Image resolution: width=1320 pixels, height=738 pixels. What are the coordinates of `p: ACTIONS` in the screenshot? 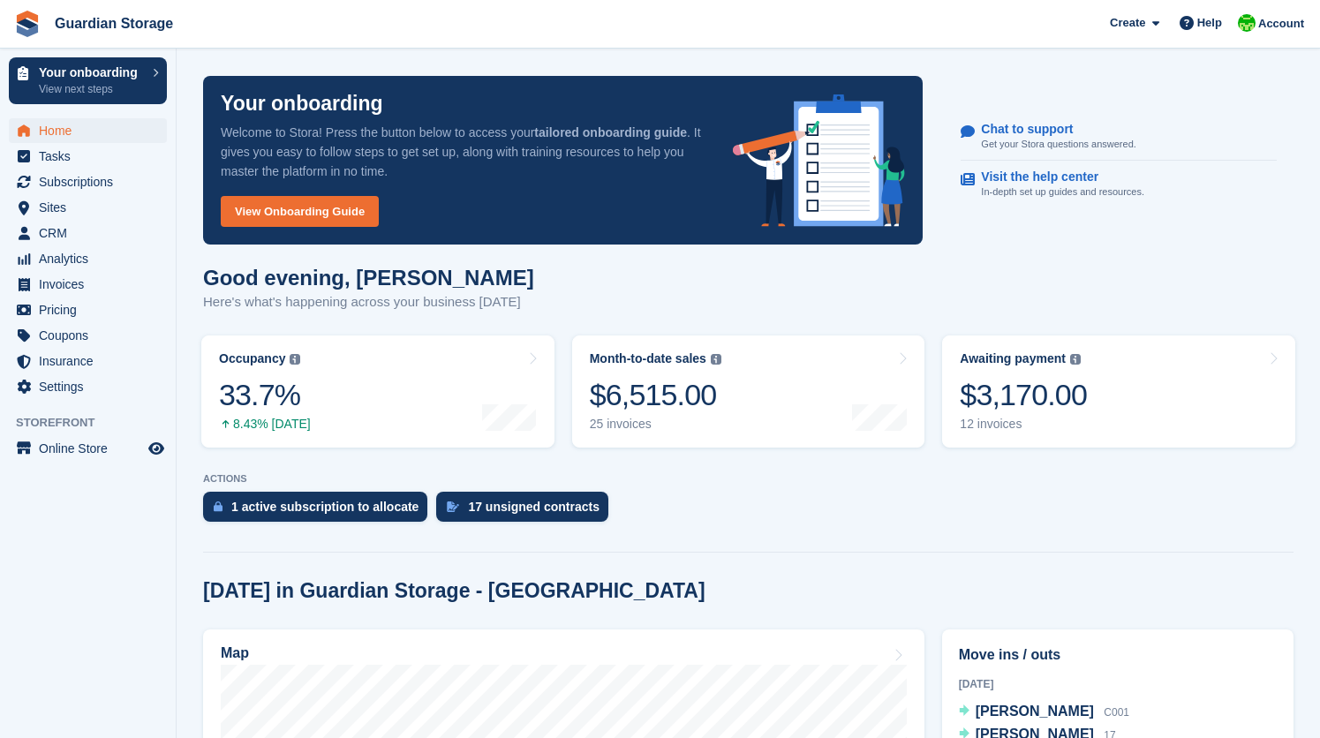 It's located at (748, 479).